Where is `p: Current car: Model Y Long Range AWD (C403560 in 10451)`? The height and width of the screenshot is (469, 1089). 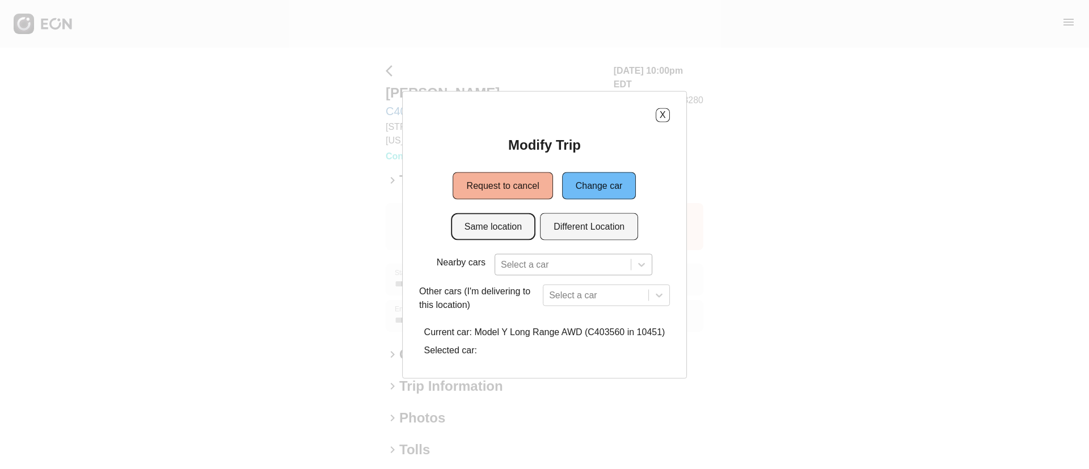 p: Current car: Model Y Long Range AWD (C403560 in 10451) is located at coordinates (545, 332).